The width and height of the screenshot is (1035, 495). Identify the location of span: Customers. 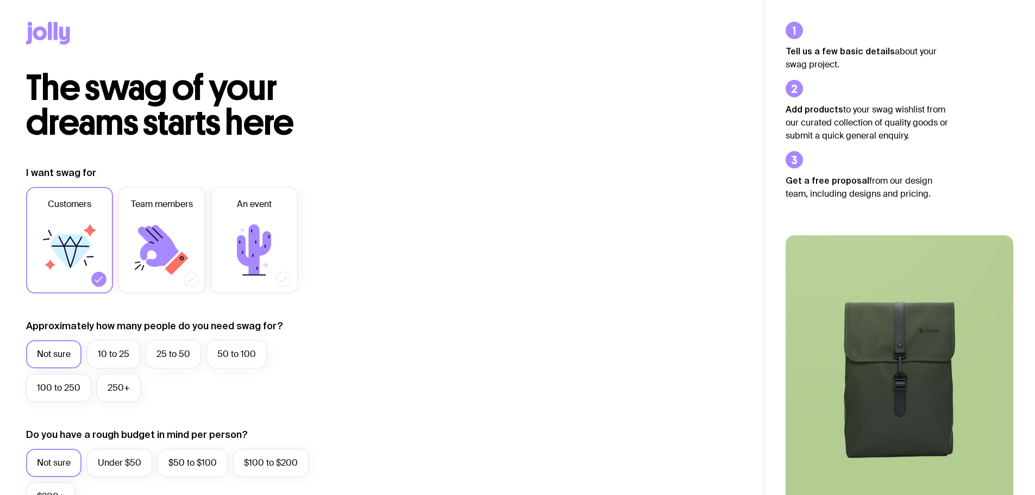
(70, 204).